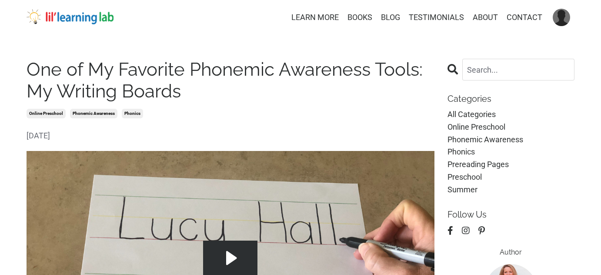 Image resolution: width=601 pixels, height=275 pixels. What do you see at coordinates (511, 177) in the screenshot?
I see `a: preschool` at bounding box center [511, 177].